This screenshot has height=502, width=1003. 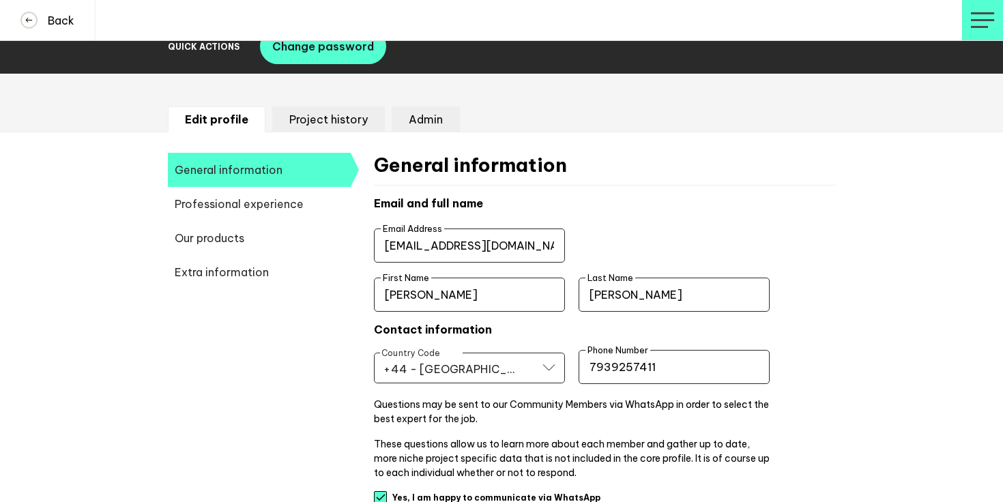 What do you see at coordinates (406, 278) in the screenshot?
I see `label: First Name` at bounding box center [406, 278].